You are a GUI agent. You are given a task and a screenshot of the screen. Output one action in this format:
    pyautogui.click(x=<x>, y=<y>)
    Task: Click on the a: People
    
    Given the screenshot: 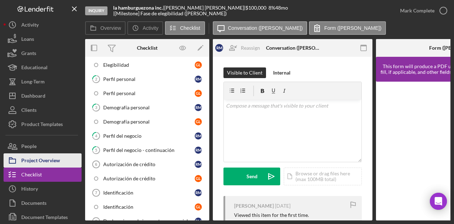 What is the action you would take?
    pyautogui.click(x=43, y=146)
    